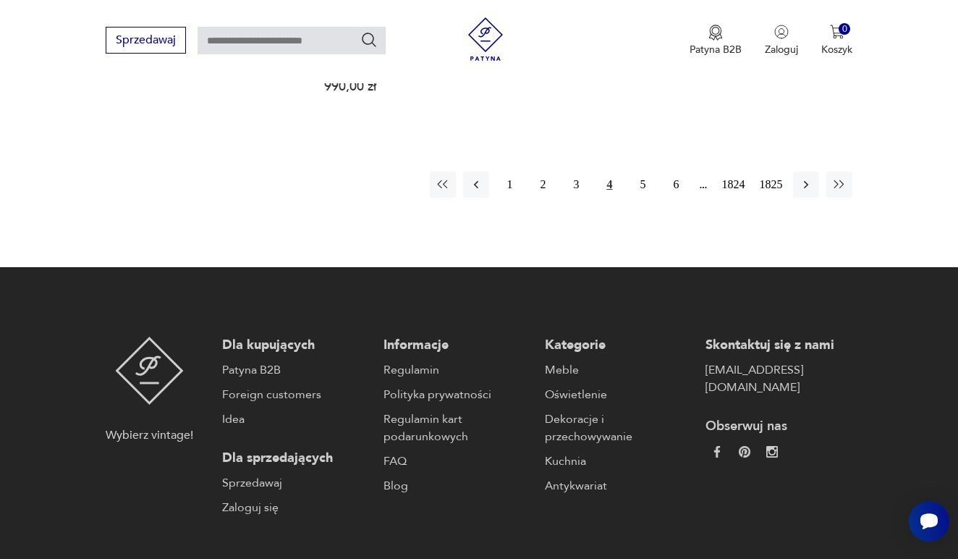  Describe the element at coordinates (457, 461) in the screenshot. I see `a: FAQ` at that location.